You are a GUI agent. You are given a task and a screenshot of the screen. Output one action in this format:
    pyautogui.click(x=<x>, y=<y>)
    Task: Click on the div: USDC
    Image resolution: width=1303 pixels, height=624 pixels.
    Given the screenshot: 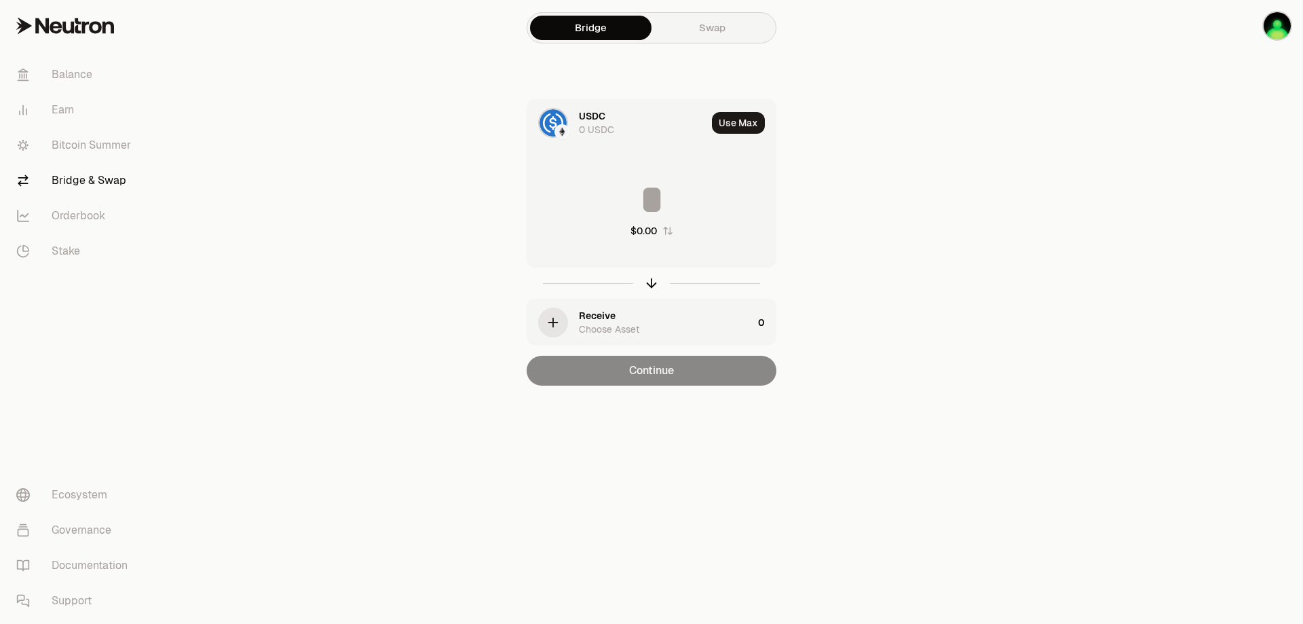 What is the action you would take?
    pyautogui.click(x=592, y=116)
    